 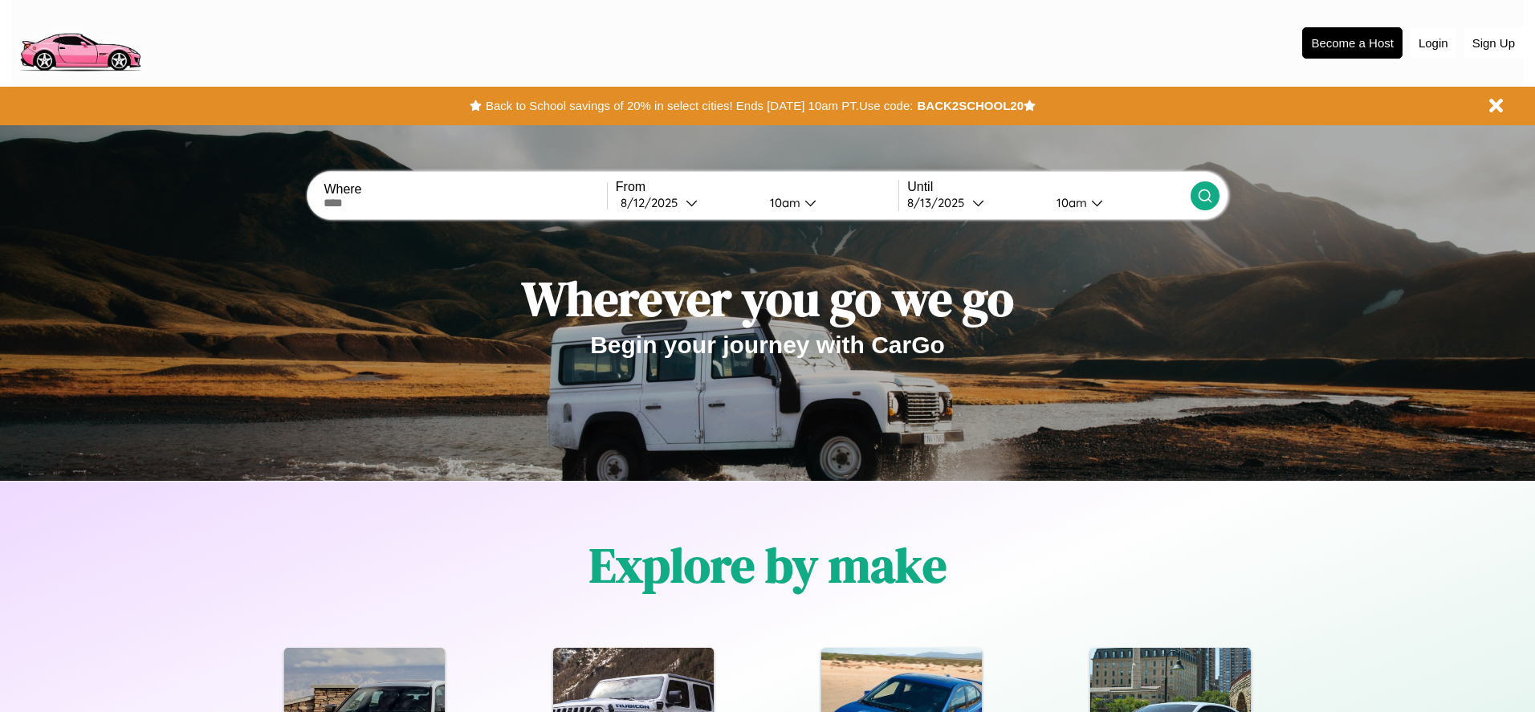 I want to click on button: Sign Up, so click(x=1493, y=43).